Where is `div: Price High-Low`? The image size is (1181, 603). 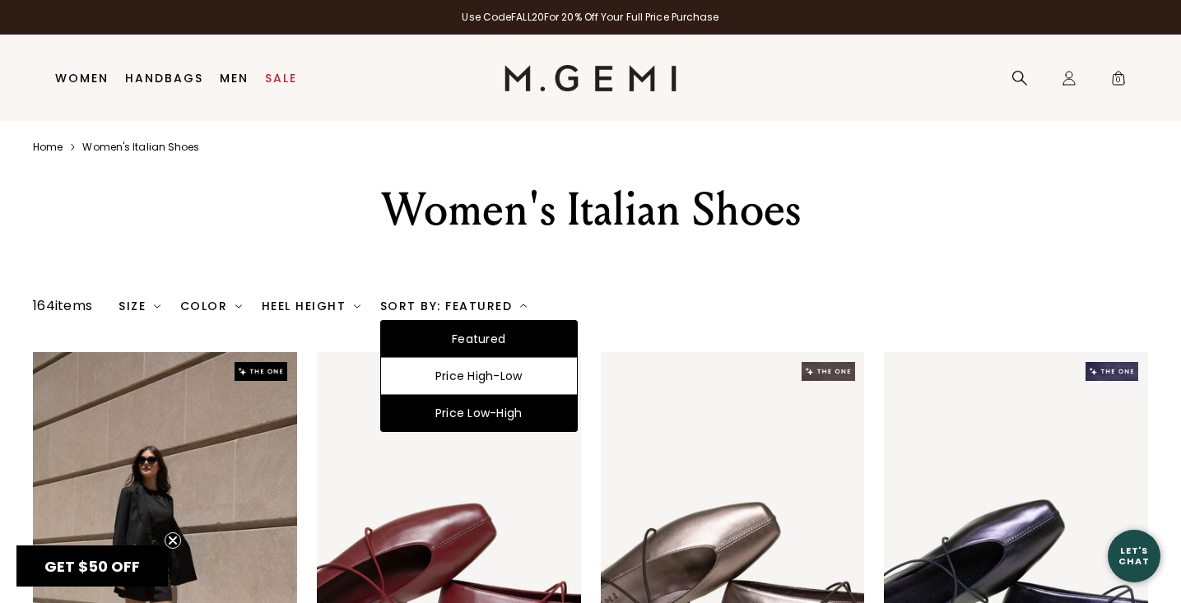
div: Price High-Low is located at coordinates (479, 376).